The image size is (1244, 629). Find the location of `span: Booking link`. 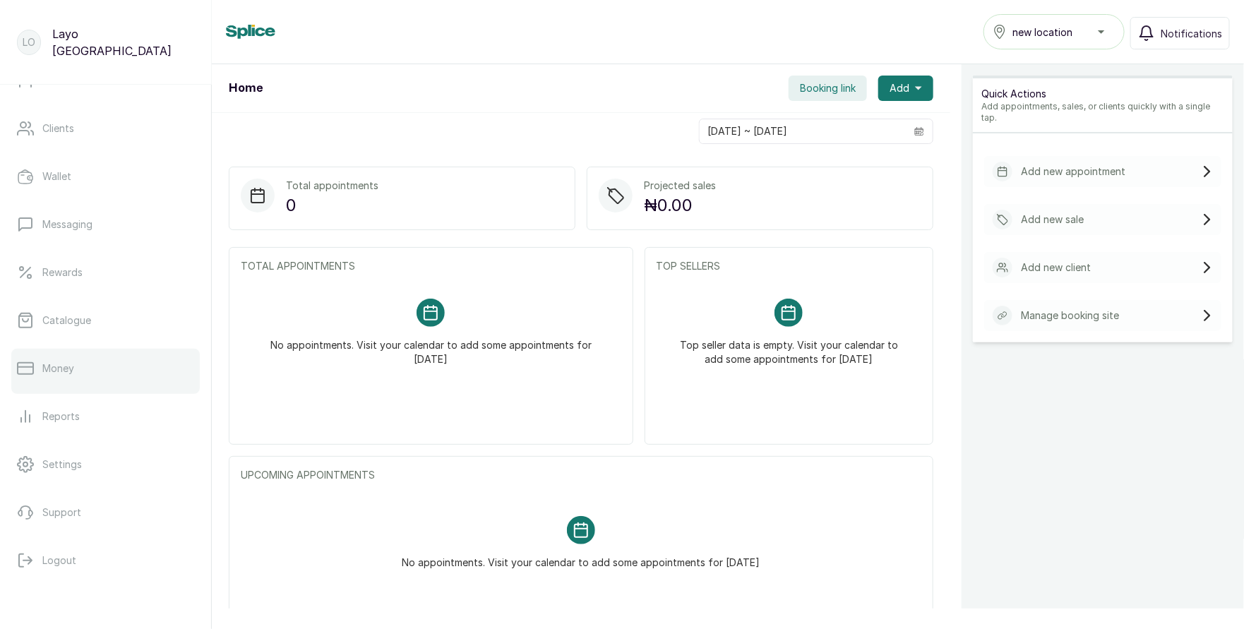

span: Booking link is located at coordinates (828, 88).